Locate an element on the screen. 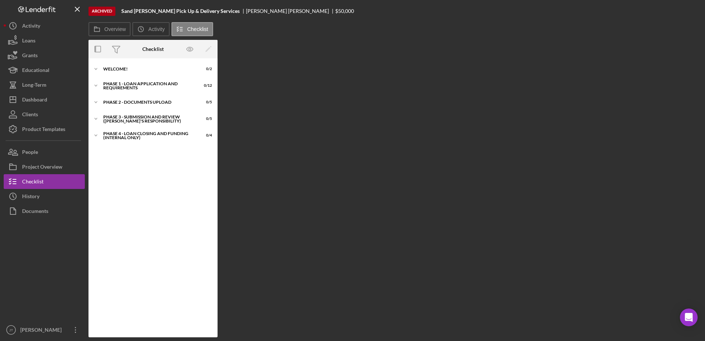  div: Open Intercom Messenger is located at coordinates (689, 317).